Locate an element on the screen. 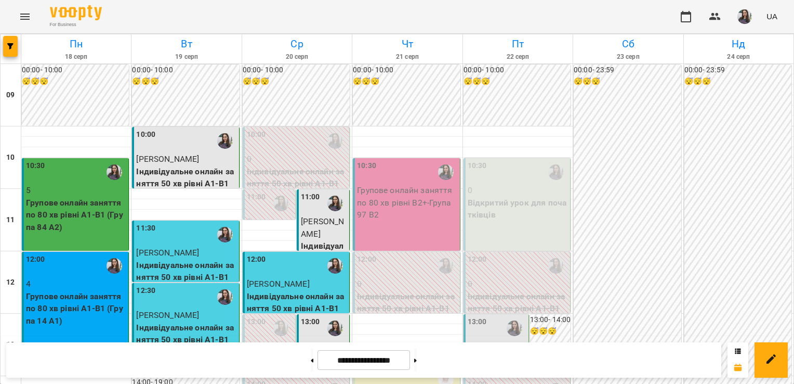 This screenshot has width=794, height=384. img: ca1374486191da6fb8238bd749558ac4.jpeg is located at coordinates (745, 17).